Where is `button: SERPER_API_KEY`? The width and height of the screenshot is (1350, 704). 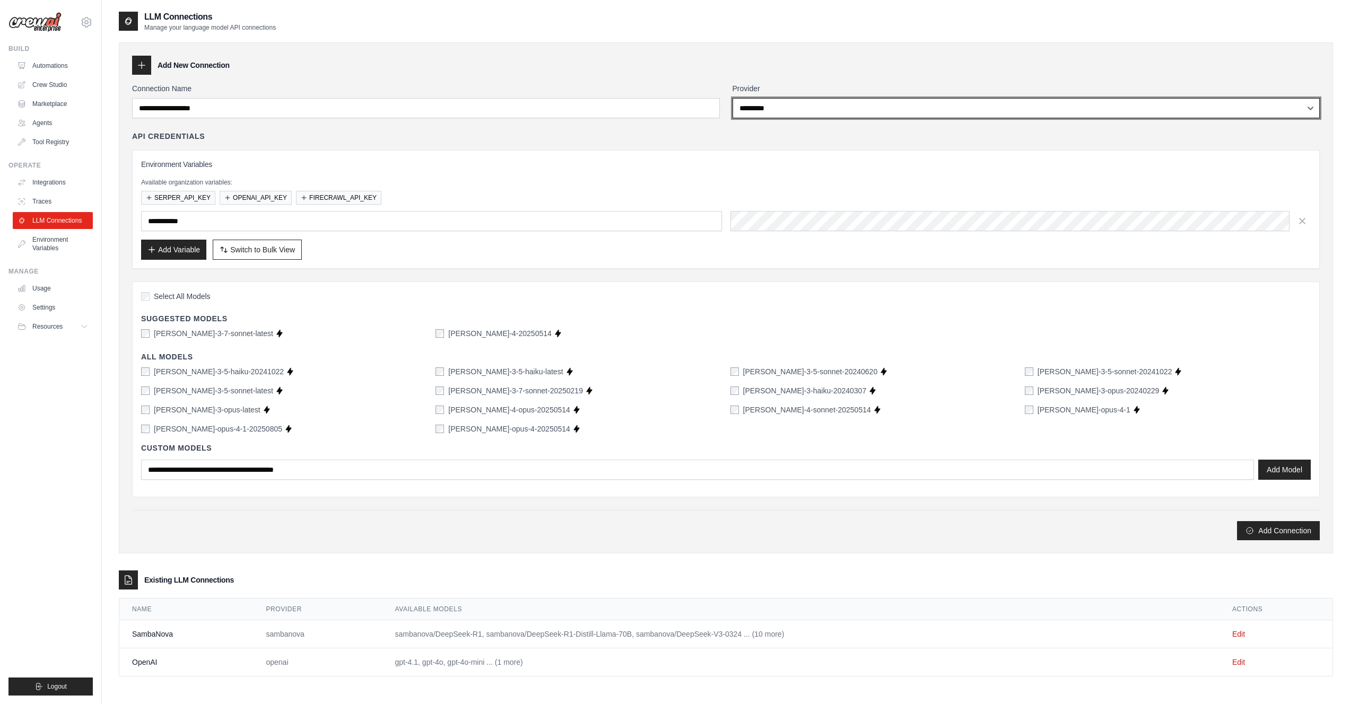
button: SERPER_API_KEY is located at coordinates (178, 198).